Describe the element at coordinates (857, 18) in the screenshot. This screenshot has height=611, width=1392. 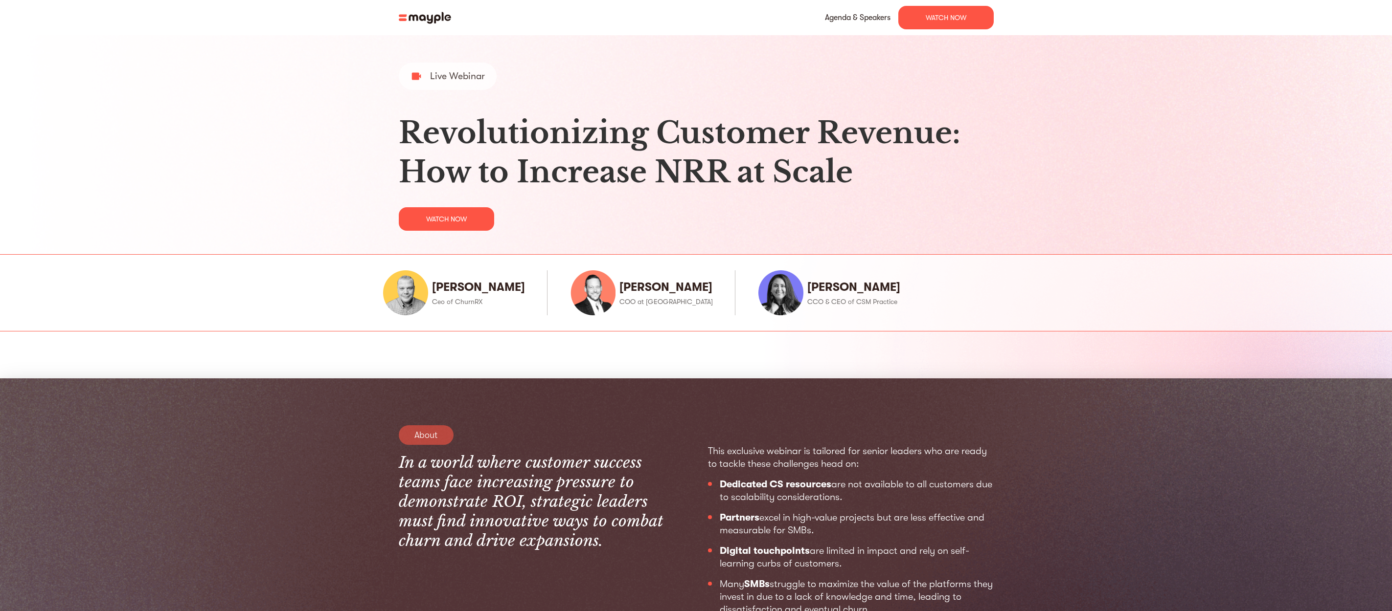
I see `a: Agenda & Speakers` at that location.